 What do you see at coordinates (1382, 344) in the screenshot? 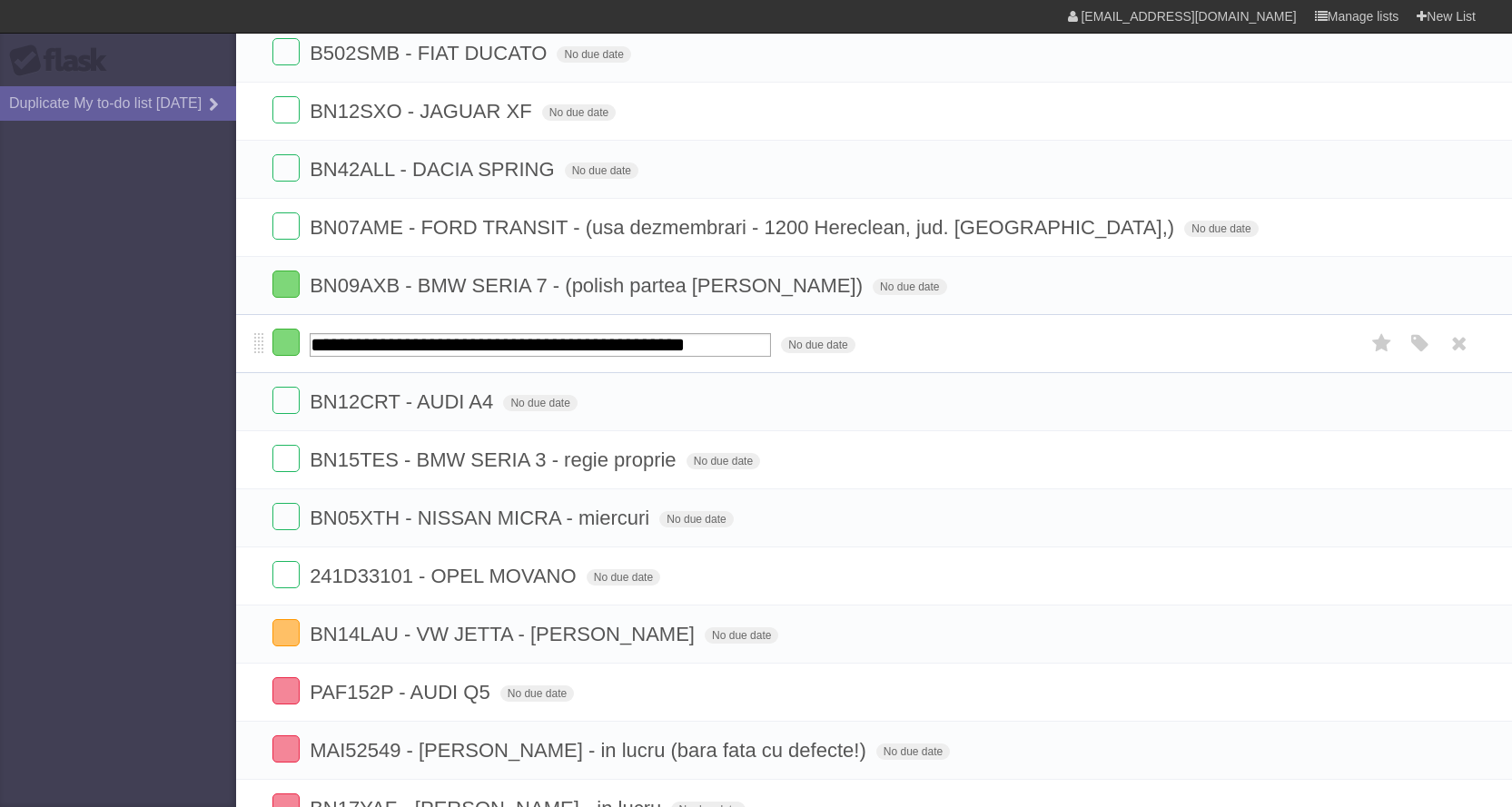
I see `label: Star task` at bounding box center [1382, 344].